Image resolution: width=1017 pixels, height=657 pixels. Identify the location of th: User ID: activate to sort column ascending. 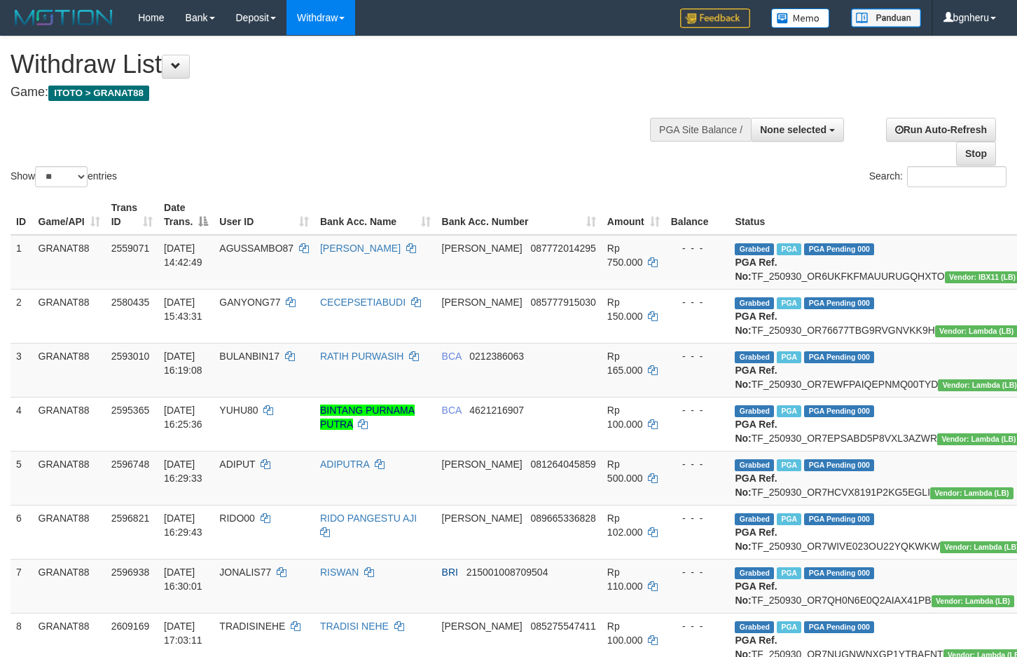
(264, 214).